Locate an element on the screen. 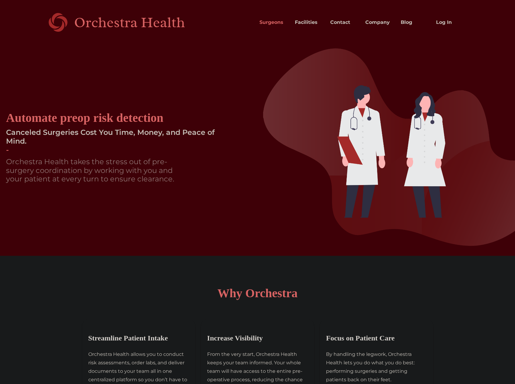 The height and width of the screenshot is (384, 515). p: Orchestra Health takes the stress out of pre-surgery coordination by working with you and your pa... is located at coordinates (97, 171).